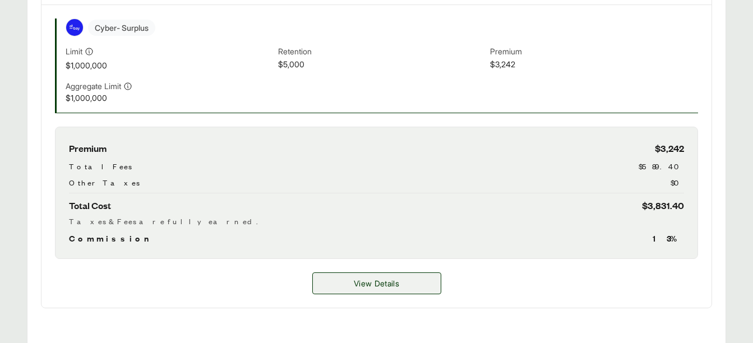 This screenshot has height=343, width=753. What do you see at coordinates (93, 86) in the screenshot?
I see `span: Aggregate Limit` at bounding box center [93, 86].